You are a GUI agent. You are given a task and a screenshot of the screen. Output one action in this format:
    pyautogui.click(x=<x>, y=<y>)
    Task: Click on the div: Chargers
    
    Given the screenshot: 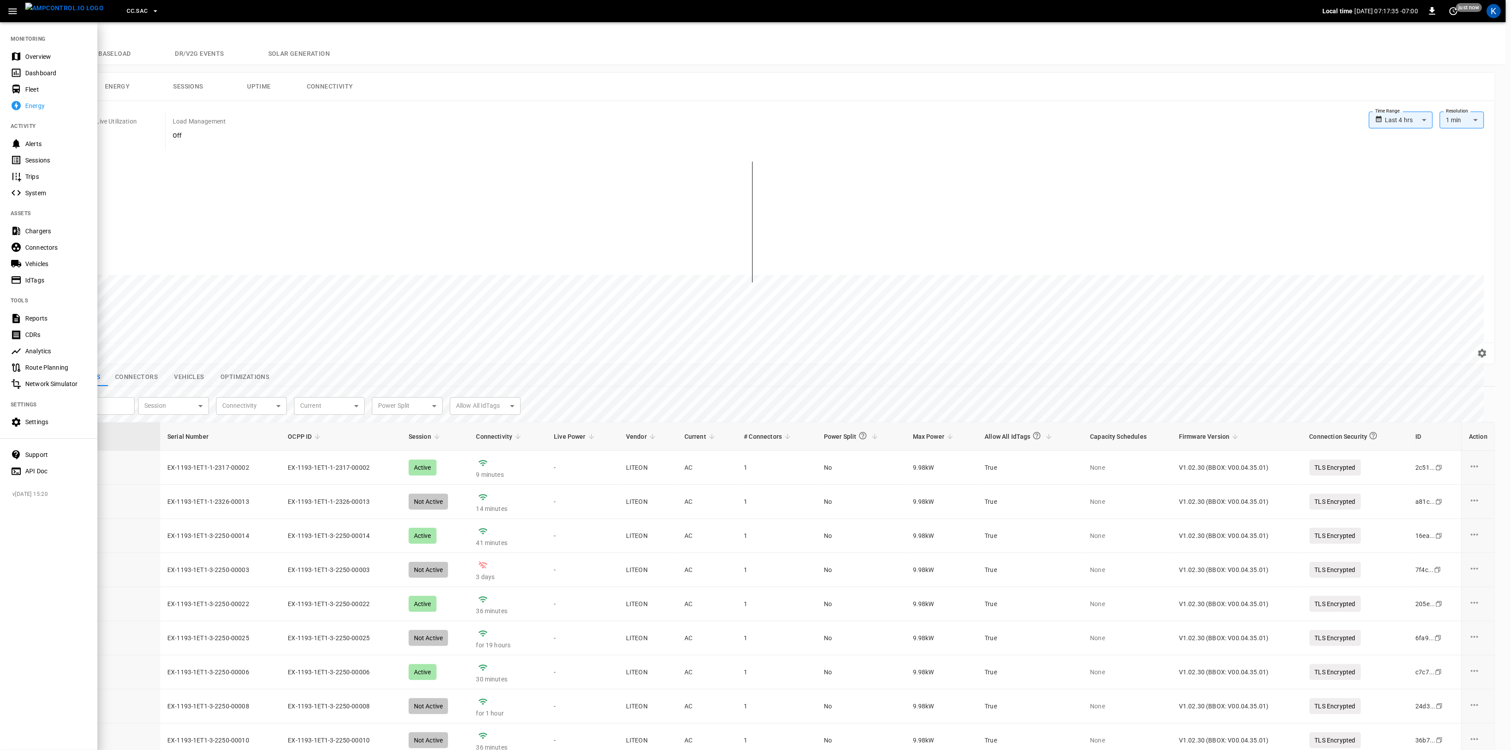 What is the action you would take?
    pyautogui.click(x=56, y=231)
    